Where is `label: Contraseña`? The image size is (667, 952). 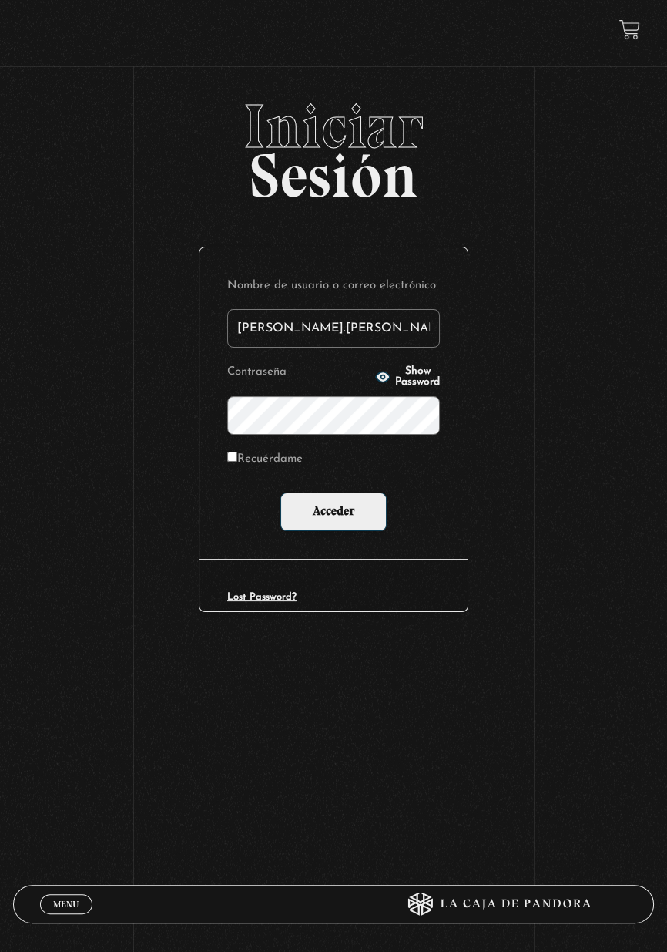 label: Contraseña is located at coordinates (299, 372).